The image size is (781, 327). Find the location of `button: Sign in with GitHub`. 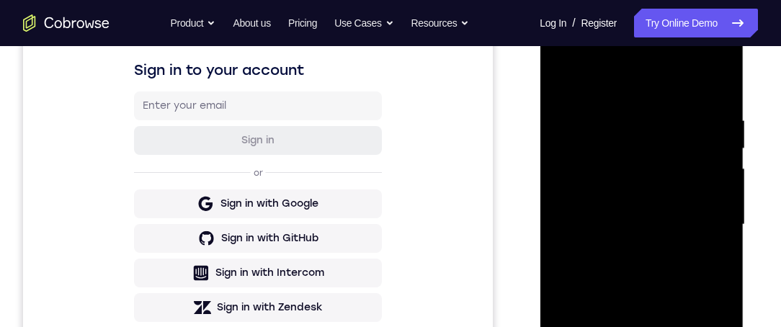

button: Sign in with GitHub is located at coordinates (235, 277).